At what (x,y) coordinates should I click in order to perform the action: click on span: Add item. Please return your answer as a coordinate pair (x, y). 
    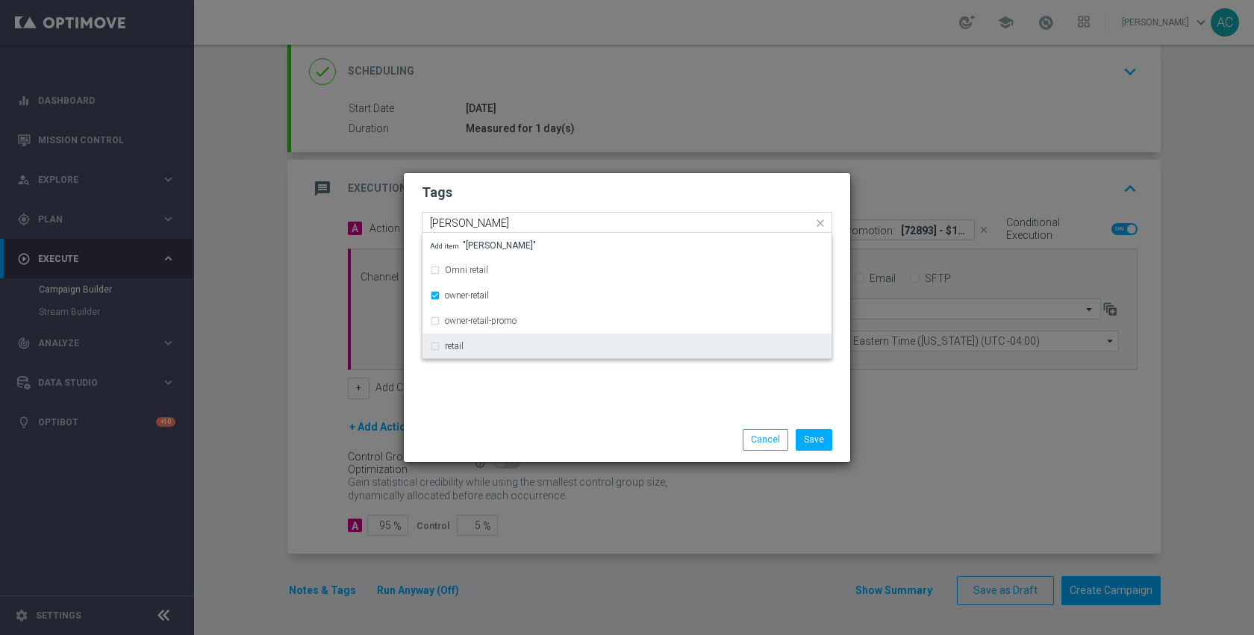
    Looking at the image, I should click on (446, 246).